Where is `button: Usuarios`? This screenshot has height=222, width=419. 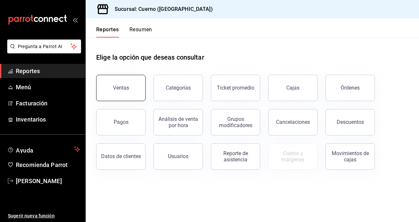 button: Usuarios is located at coordinates (178, 157).